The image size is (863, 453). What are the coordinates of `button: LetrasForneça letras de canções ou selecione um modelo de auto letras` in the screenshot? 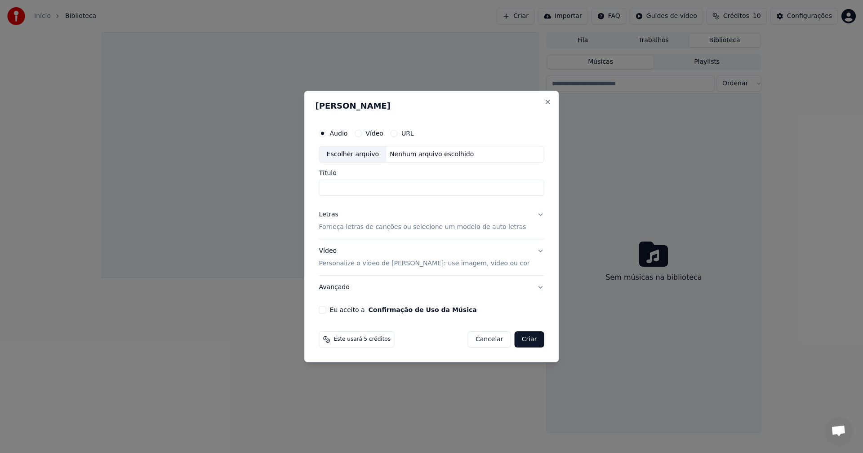 It's located at (431, 222).